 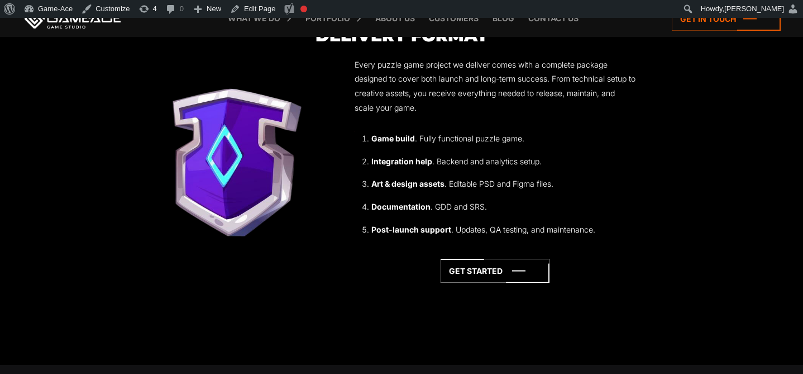 I want to click on a: Get in touch, so click(x=726, y=18).